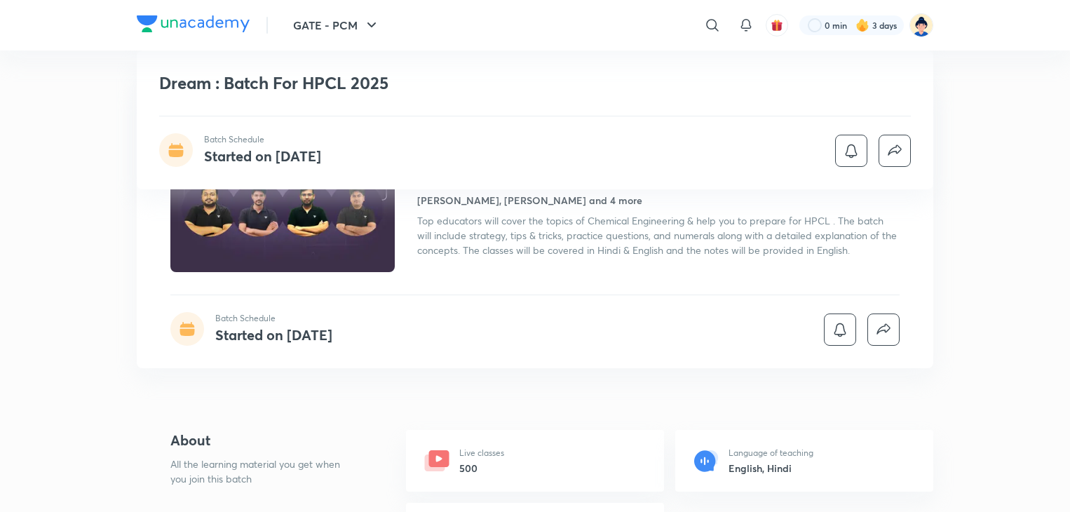  Describe the element at coordinates (193, 24) in the screenshot. I see `img: Company Logo` at that location.